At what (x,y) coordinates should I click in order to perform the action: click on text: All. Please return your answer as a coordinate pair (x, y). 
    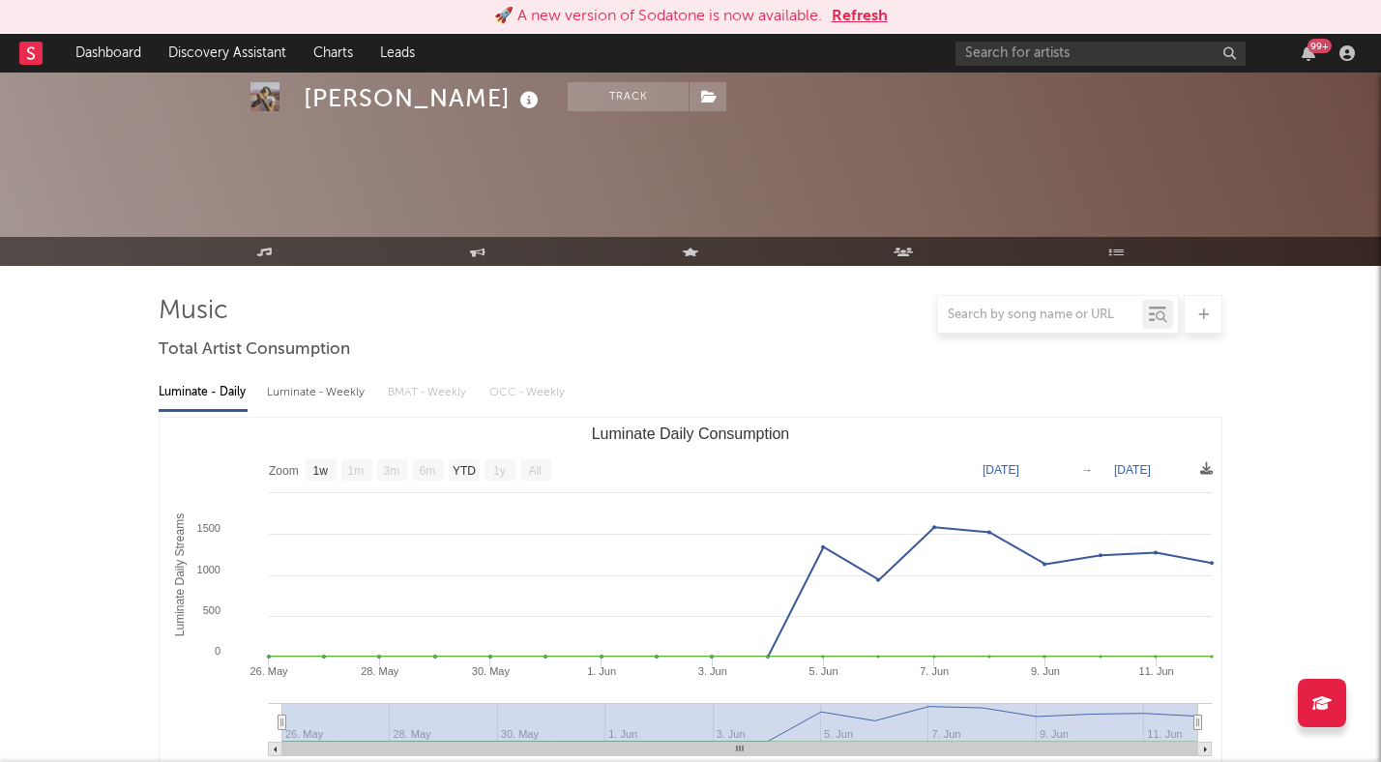
    Looking at the image, I should click on (534, 471).